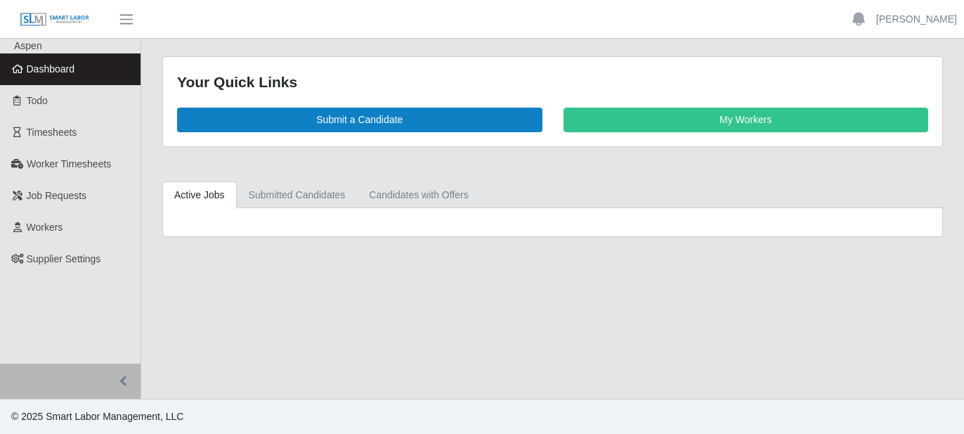 This screenshot has height=434, width=964. Describe the element at coordinates (57, 195) in the screenshot. I see `span: Job Requests` at that location.